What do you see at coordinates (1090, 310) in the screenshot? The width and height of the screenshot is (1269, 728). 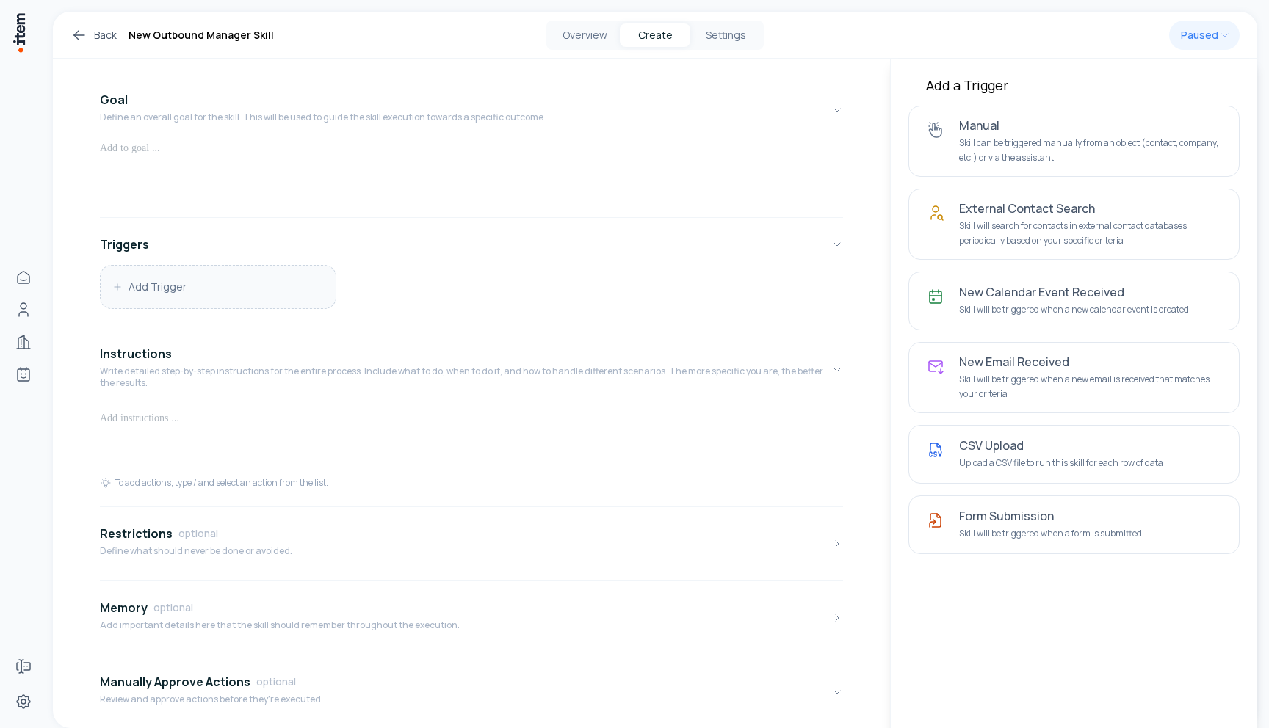 I see `p: Skill will be triggered when a new calendar event is created` at bounding box center [1090, 310].